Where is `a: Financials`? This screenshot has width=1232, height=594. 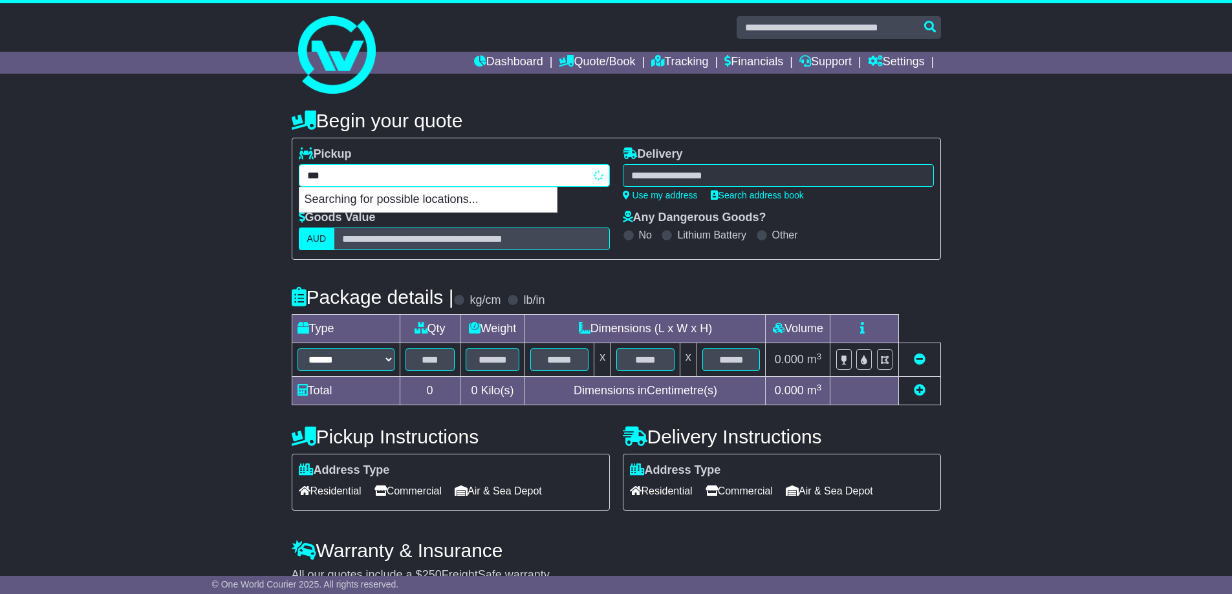
a: Financials is located at coordinates (754, 63).